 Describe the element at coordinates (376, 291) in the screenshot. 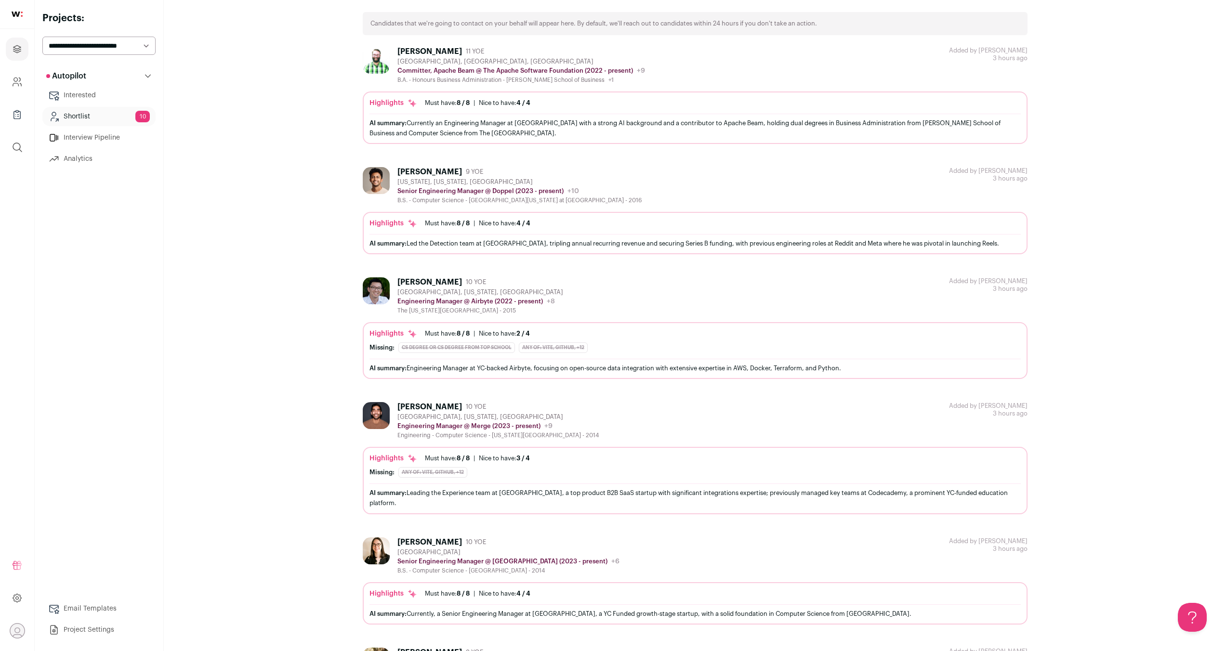

I see `img: b9ee42344abaa0e3d85db20a53887f45b014348e4fed4443ba9a272a5cd9c119` at that location.